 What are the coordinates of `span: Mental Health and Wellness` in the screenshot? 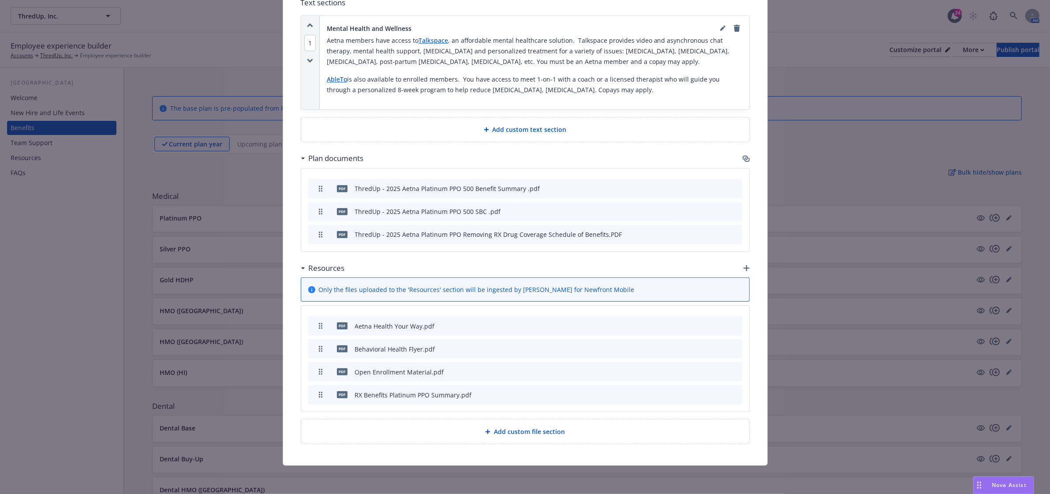 It's located at (369, 28).